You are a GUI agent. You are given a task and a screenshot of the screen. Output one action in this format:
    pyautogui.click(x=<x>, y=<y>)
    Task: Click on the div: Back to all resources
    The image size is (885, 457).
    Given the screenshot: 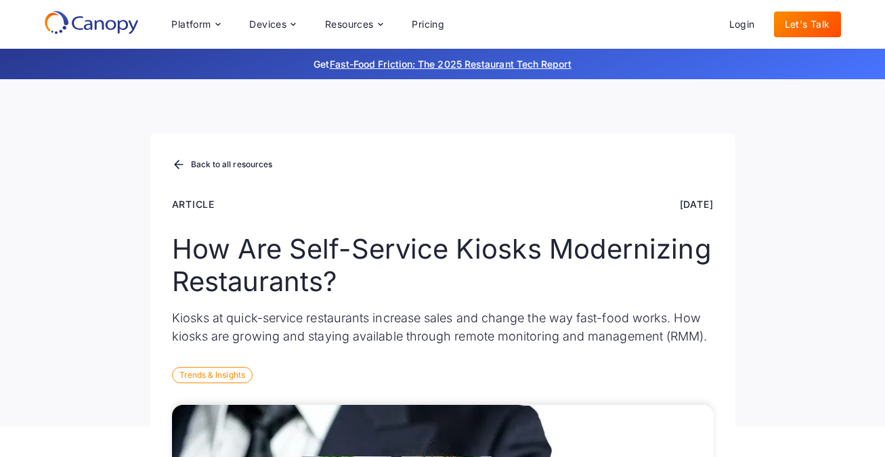 What is the action you would take?
    pyautogui.click(x=232, y=165)
    